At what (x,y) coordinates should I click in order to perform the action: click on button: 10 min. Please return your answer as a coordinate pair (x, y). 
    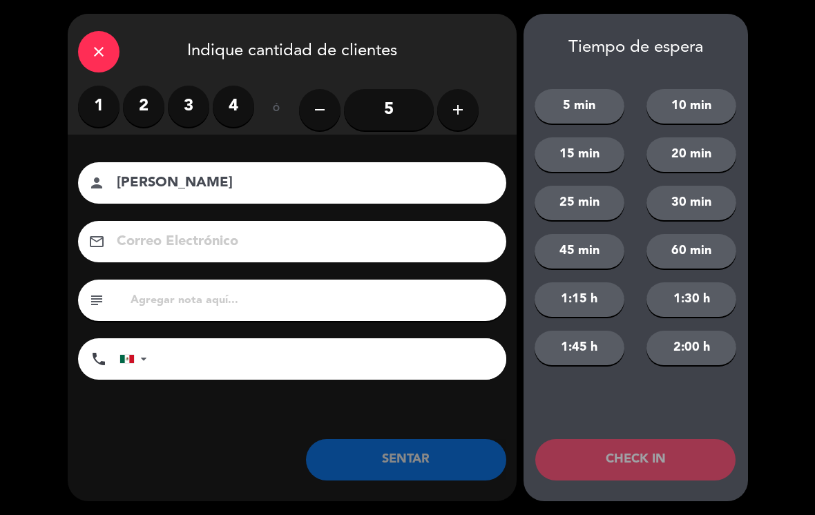
    Looking at the image, I should click on (691, 106).